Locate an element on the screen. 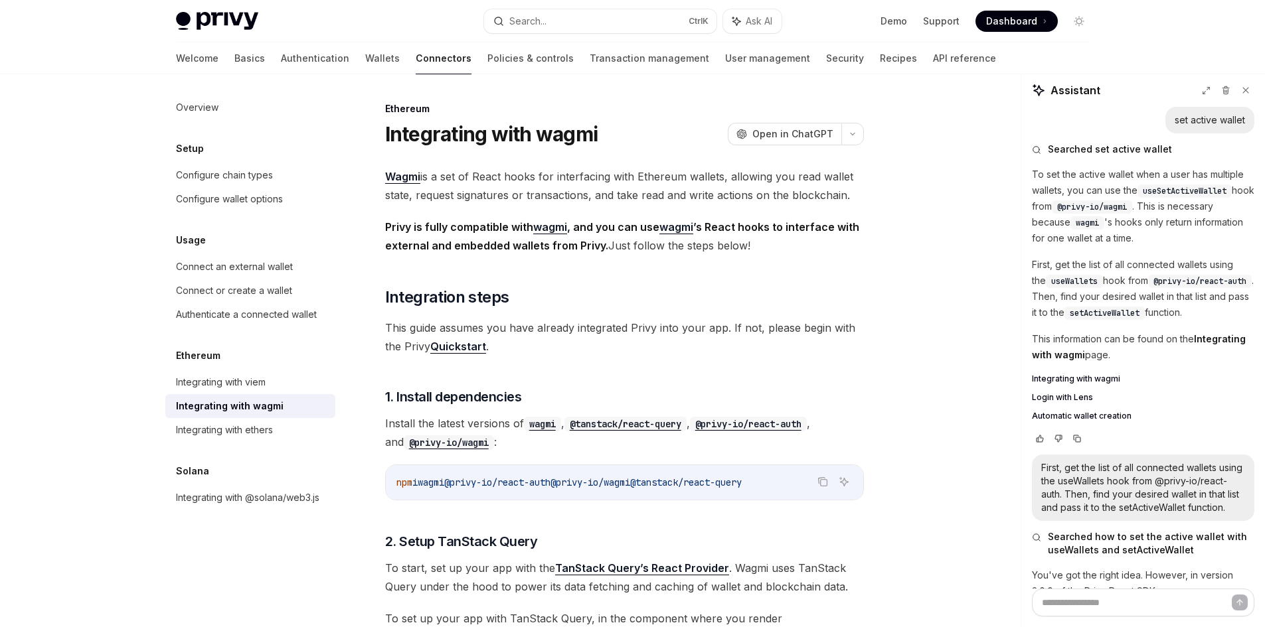 The width and height of the screenshot is (1265, 627). span: i is located at coordinates (415, 483).